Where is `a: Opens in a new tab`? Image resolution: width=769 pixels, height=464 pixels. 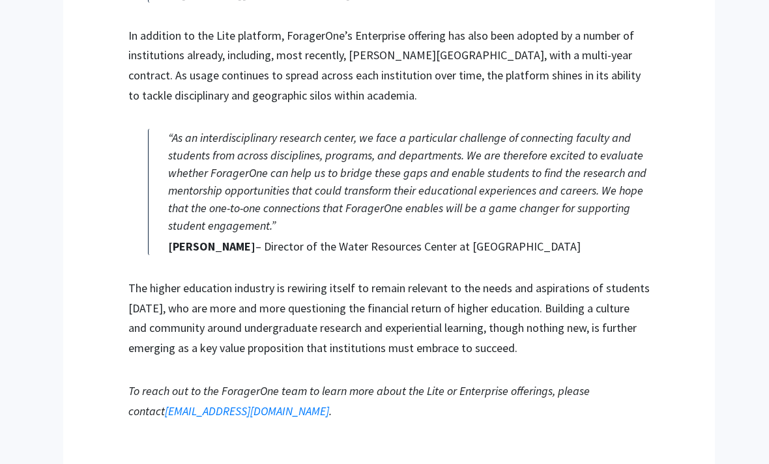
a: Opens in a new tab is located at coordinates (248, 412).